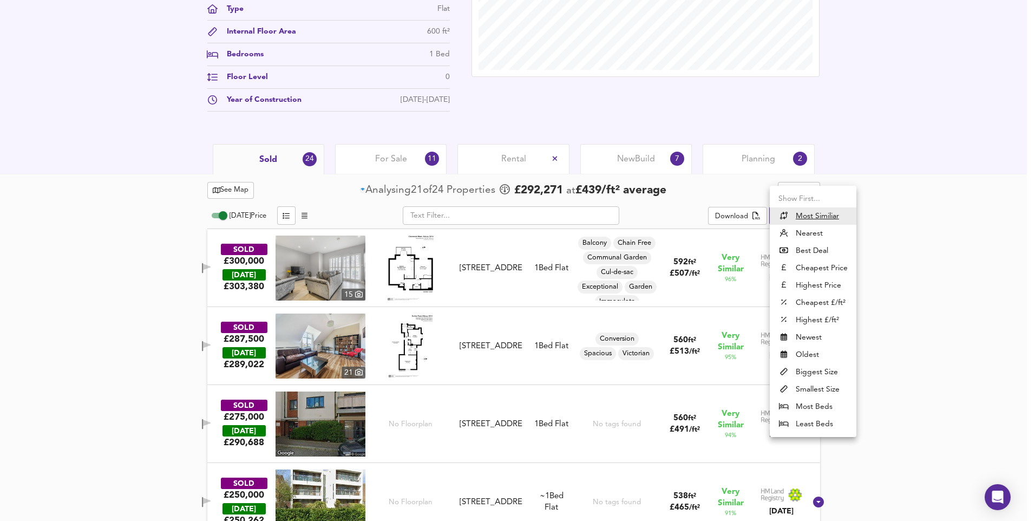  What do you see at coordinates (813, 320) in the screenshot?
I see `li: Highest £/ft²` at bounding box center [813, 320].